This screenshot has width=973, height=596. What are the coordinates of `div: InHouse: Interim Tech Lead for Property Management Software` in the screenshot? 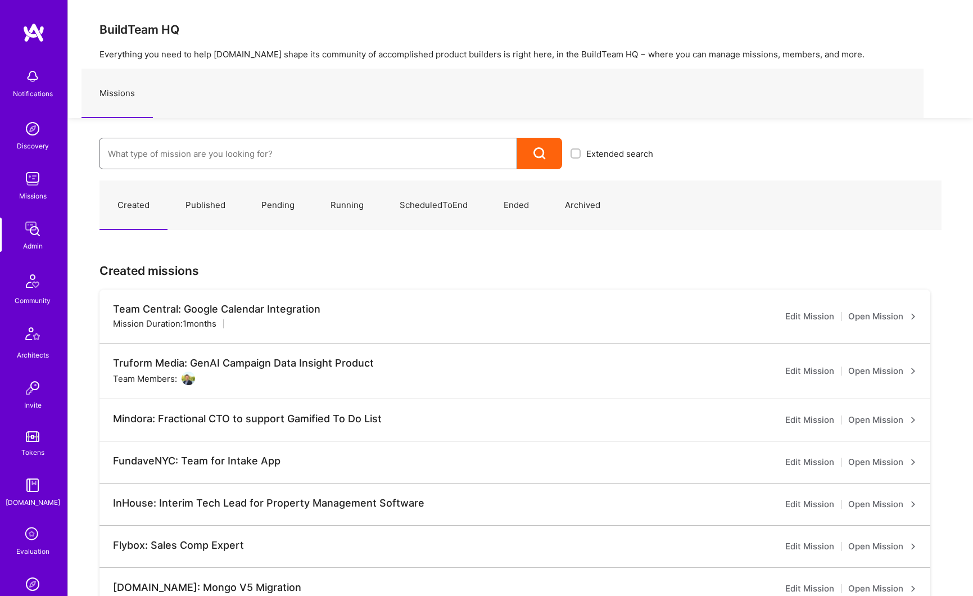 It's located at (269, 503).